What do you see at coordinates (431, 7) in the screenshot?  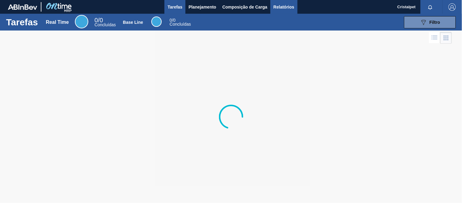 I see `button: Notificações` at bounding box center [431, 7].